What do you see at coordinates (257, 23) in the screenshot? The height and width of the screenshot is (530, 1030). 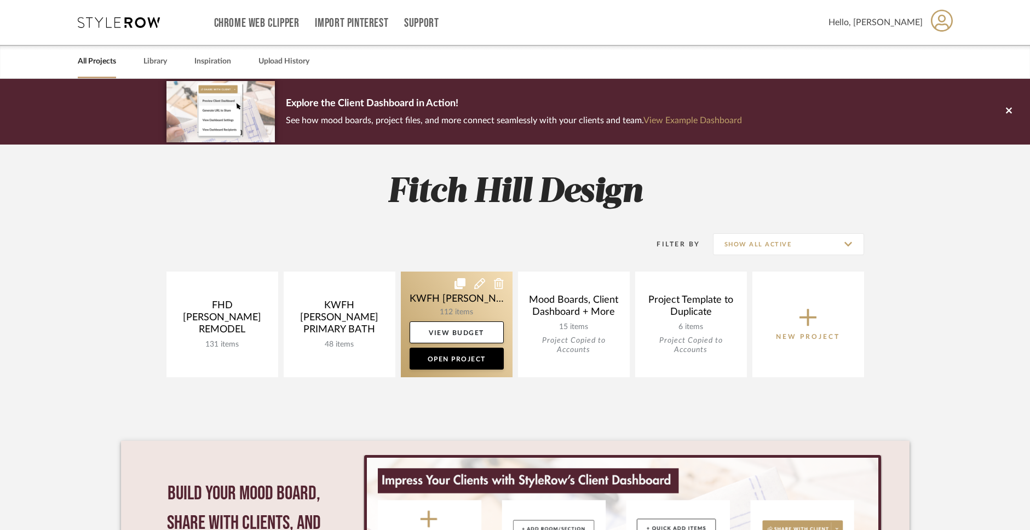 I see `a: Chrome Web Clipper` at bounding box center [257, 23].